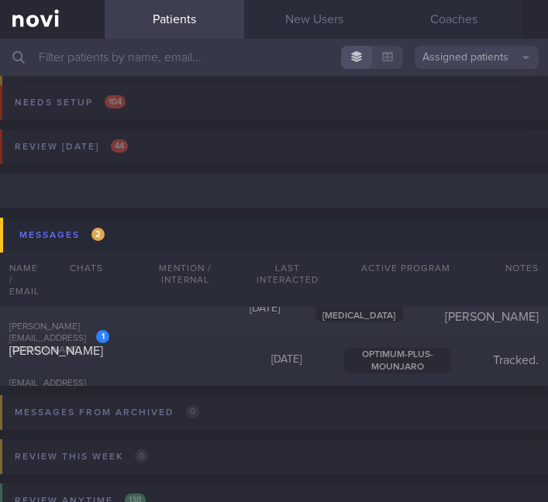 The image size is (548, 502). What do you see at coordinates (70, 102) in the screenshot?
I see `div: Needs setup` at bounding box center [70, 102].